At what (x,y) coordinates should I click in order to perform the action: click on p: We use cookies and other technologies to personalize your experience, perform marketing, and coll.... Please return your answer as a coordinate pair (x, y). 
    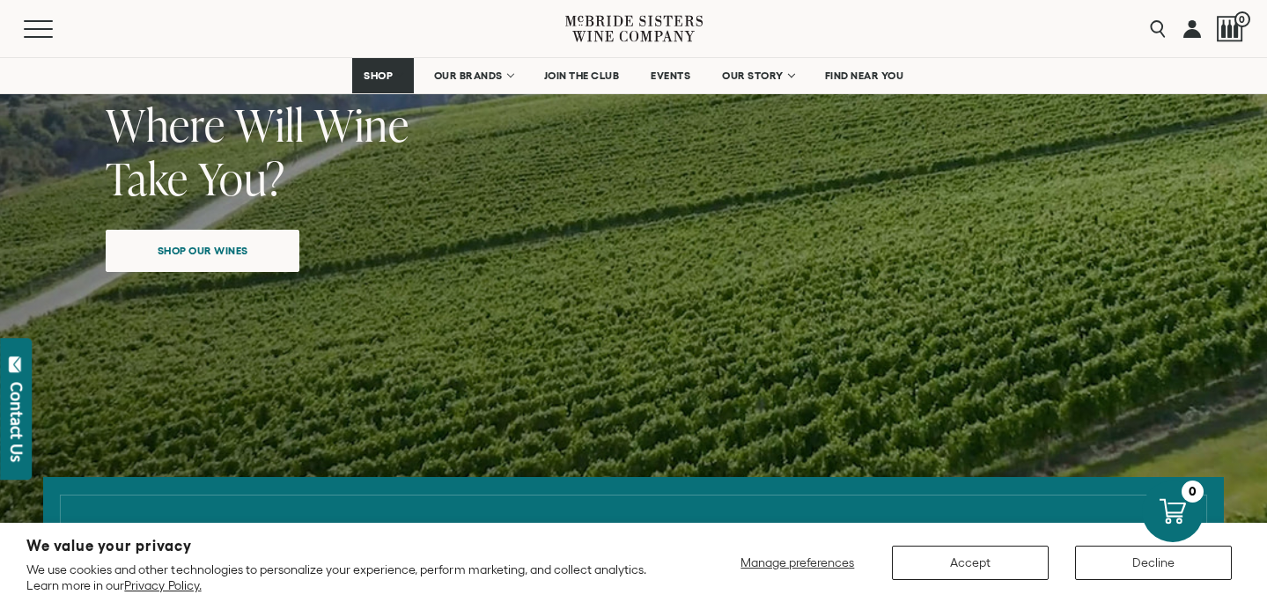
    Looking at the image, I should click on (348, 578).